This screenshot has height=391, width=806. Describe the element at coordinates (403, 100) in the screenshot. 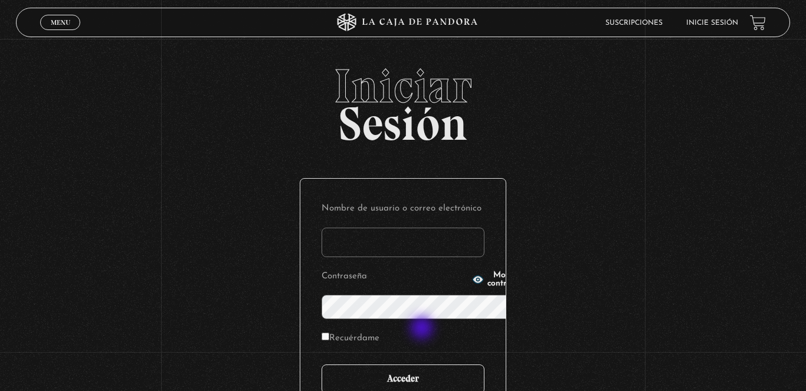

I see `h2: Sesión` at that location.